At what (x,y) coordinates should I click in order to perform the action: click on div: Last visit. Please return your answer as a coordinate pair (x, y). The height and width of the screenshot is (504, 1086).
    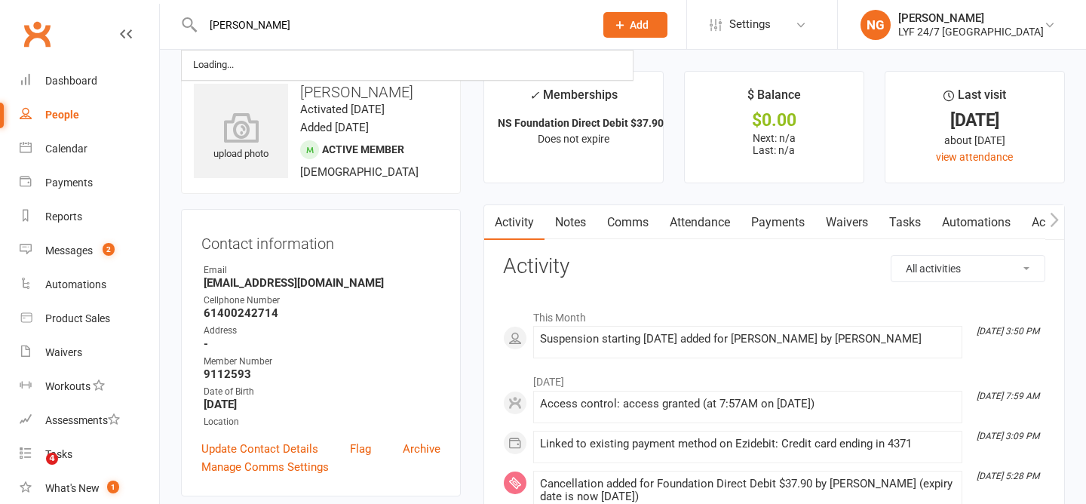
    Looking at the image, I should click on (974, 99).